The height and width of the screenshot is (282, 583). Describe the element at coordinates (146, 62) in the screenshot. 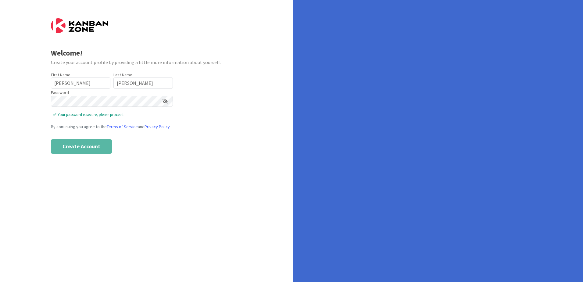

I see `div: Create your account profile by providing a little more information about yourself.` at that location.